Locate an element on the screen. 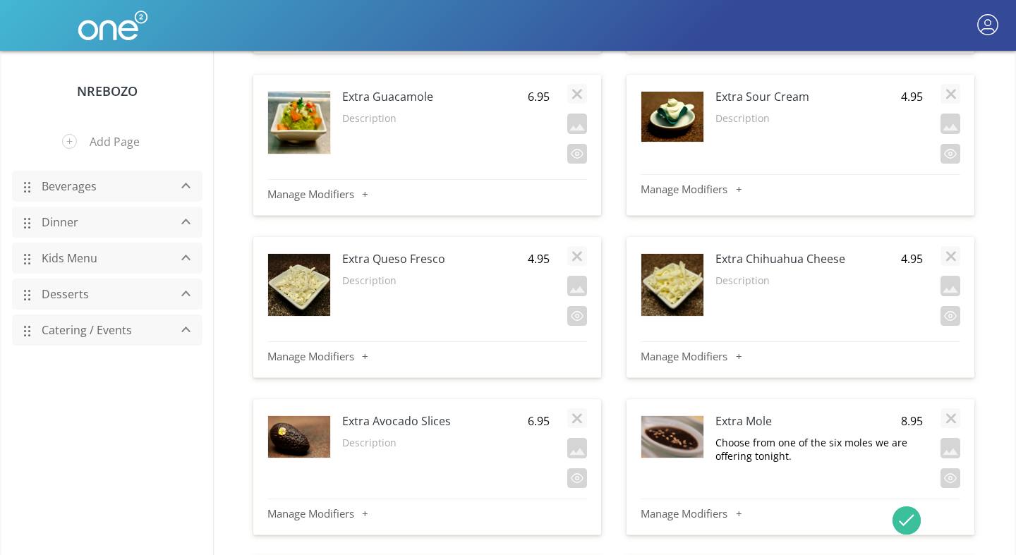 This screenshot has width=1016, height=555. a: Desserts is located at coordinates (102, 294).